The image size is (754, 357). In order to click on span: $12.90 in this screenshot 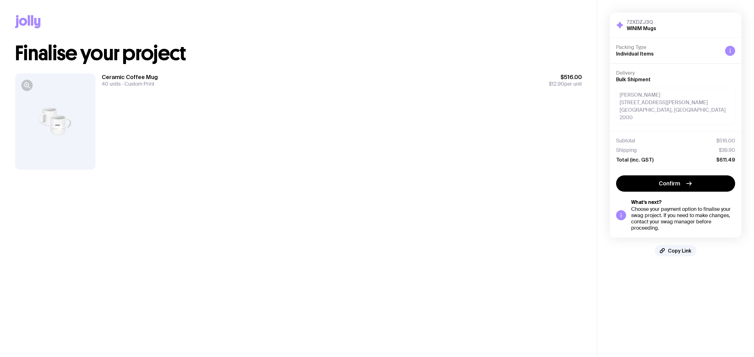, I will do `click(556, 84)`.